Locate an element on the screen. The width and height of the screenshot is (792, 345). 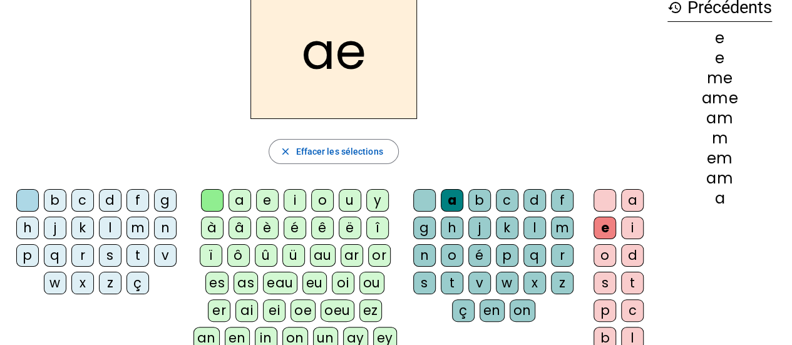
div: en is located at coordinates (492, 310).